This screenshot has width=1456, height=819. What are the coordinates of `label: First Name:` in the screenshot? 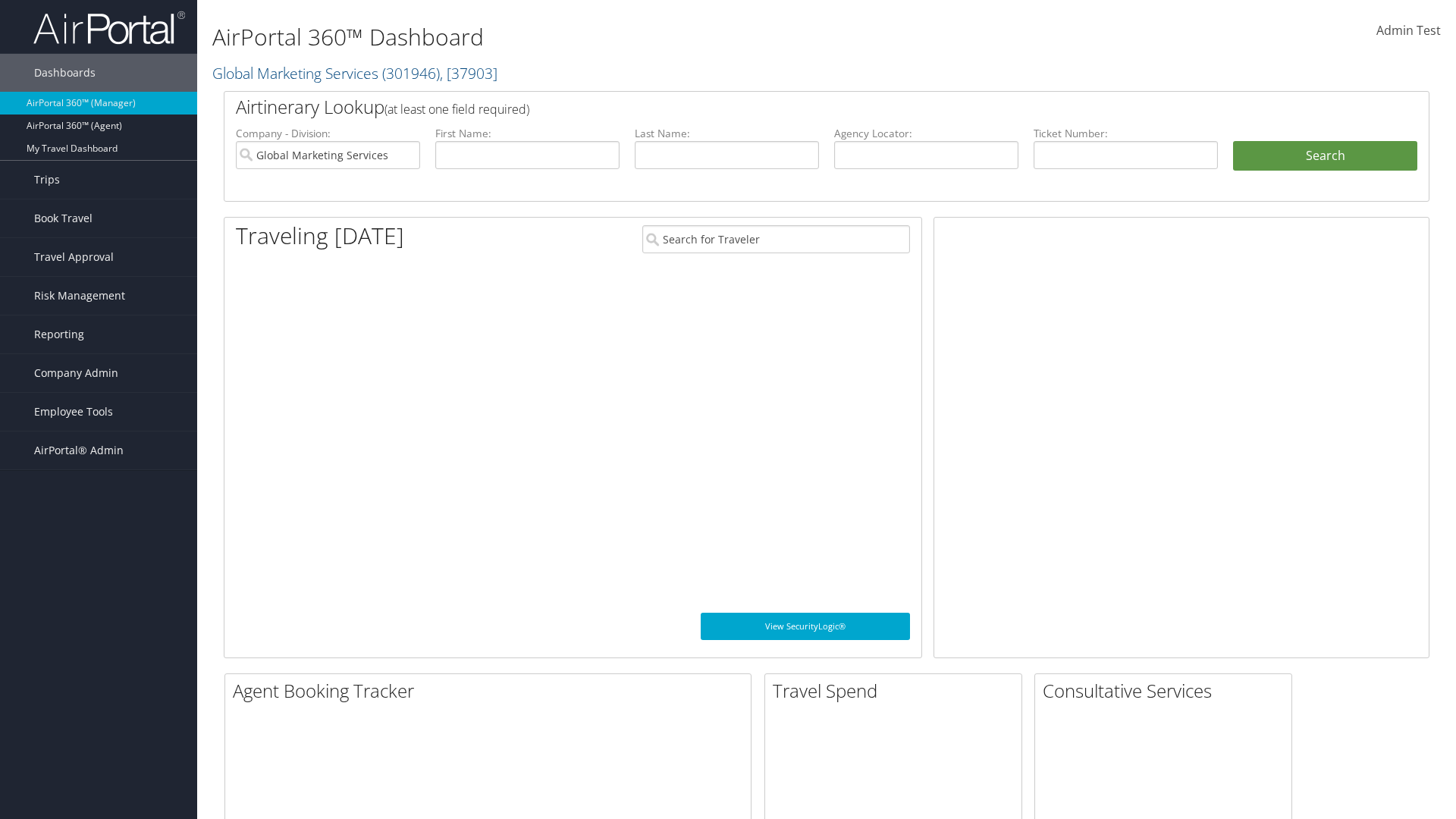 It's located at (527, 134).